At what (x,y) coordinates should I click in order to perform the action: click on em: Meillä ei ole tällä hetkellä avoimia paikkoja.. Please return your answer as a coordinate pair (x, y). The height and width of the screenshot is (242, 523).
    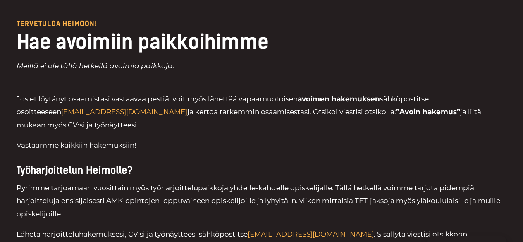
    Looking at the image, I should click on (96, 66).